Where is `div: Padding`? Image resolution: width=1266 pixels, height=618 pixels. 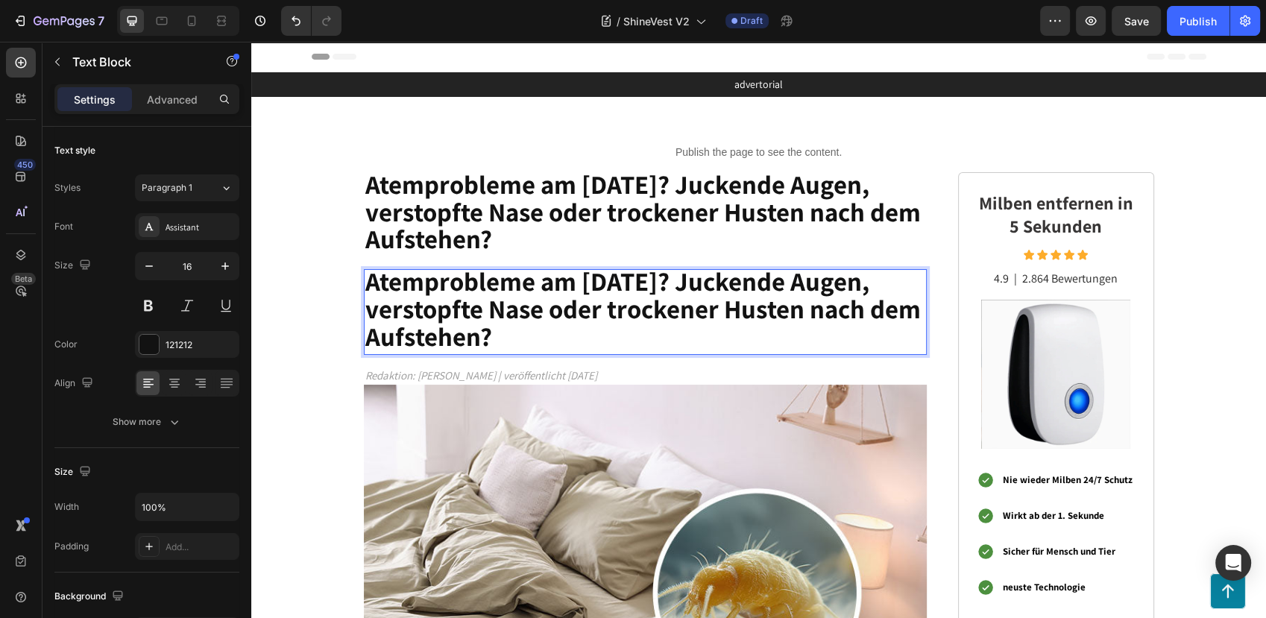 div: Padding is located at coordinates (72, 547).